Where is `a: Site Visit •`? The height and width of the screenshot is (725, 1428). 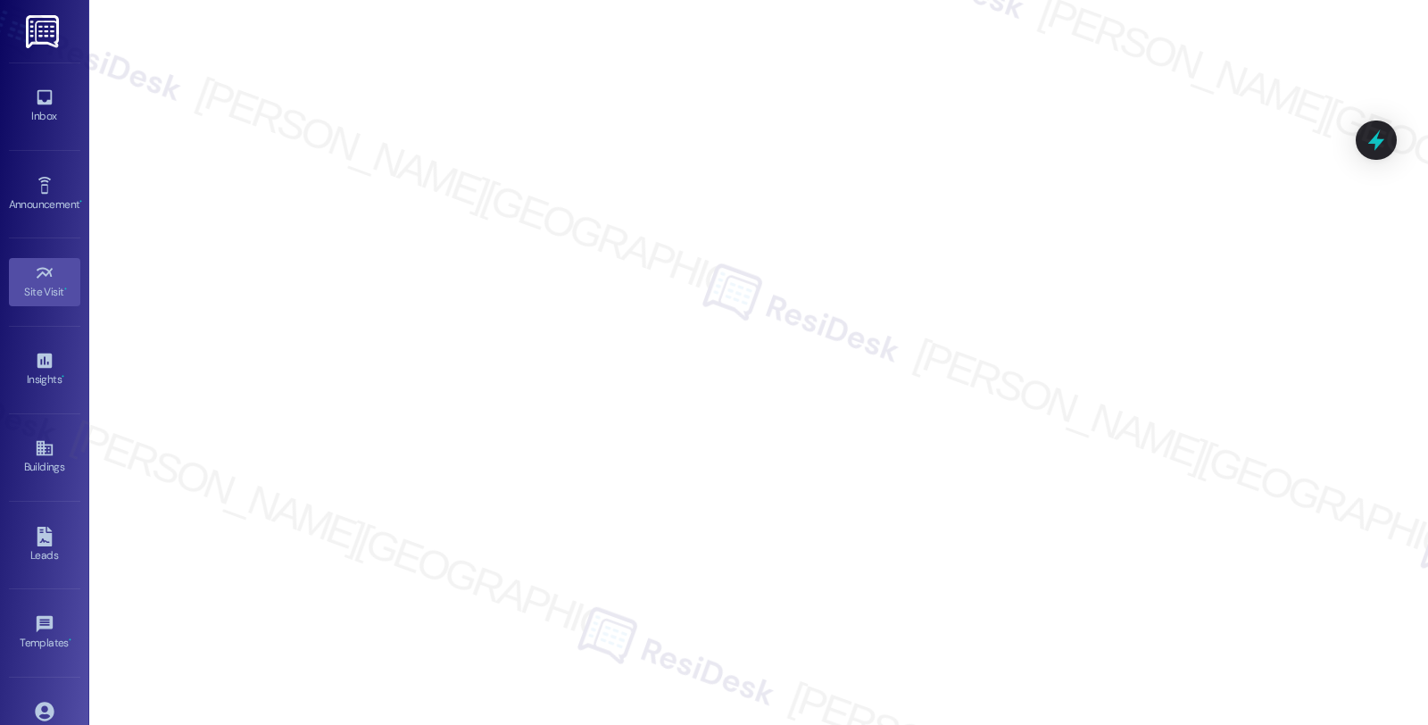 a: Site Visit • is located at coordinates (45, 282).